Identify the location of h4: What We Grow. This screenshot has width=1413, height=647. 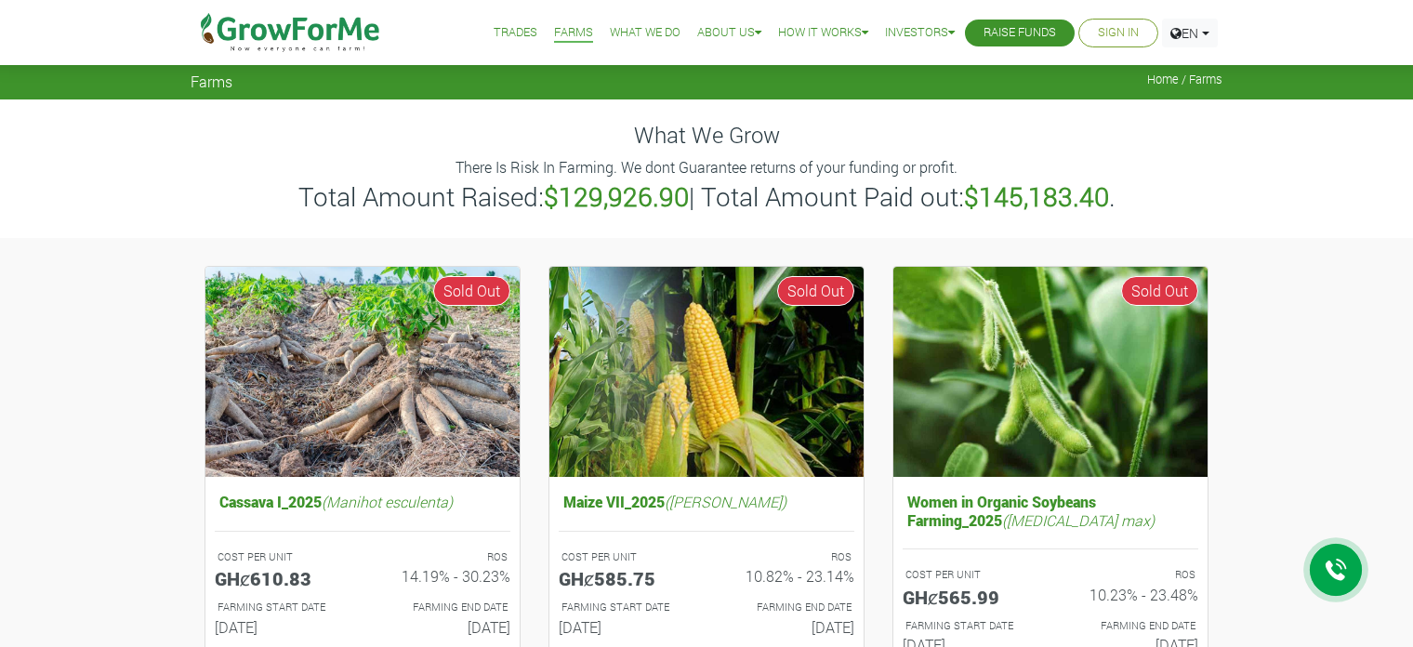
(706, 135).